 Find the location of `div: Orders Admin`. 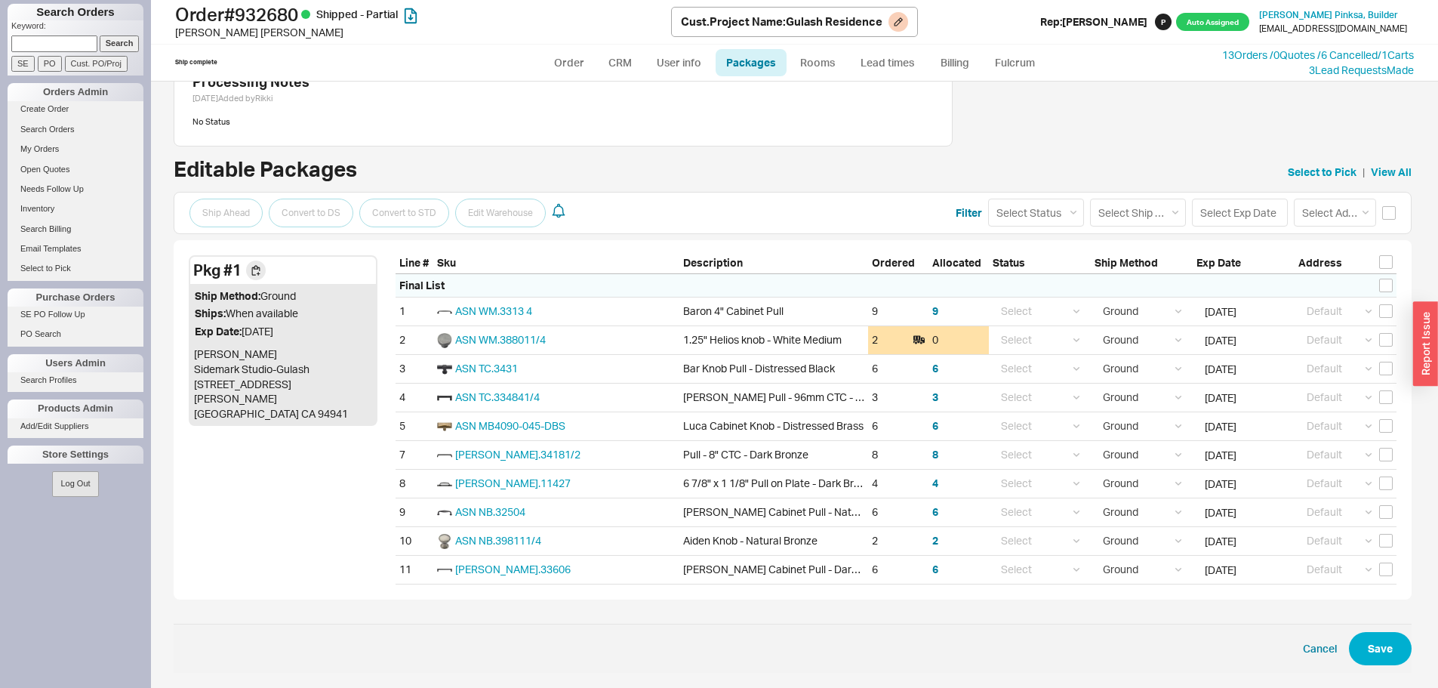

div: Orders Admin is located at coordinates (76, 92).